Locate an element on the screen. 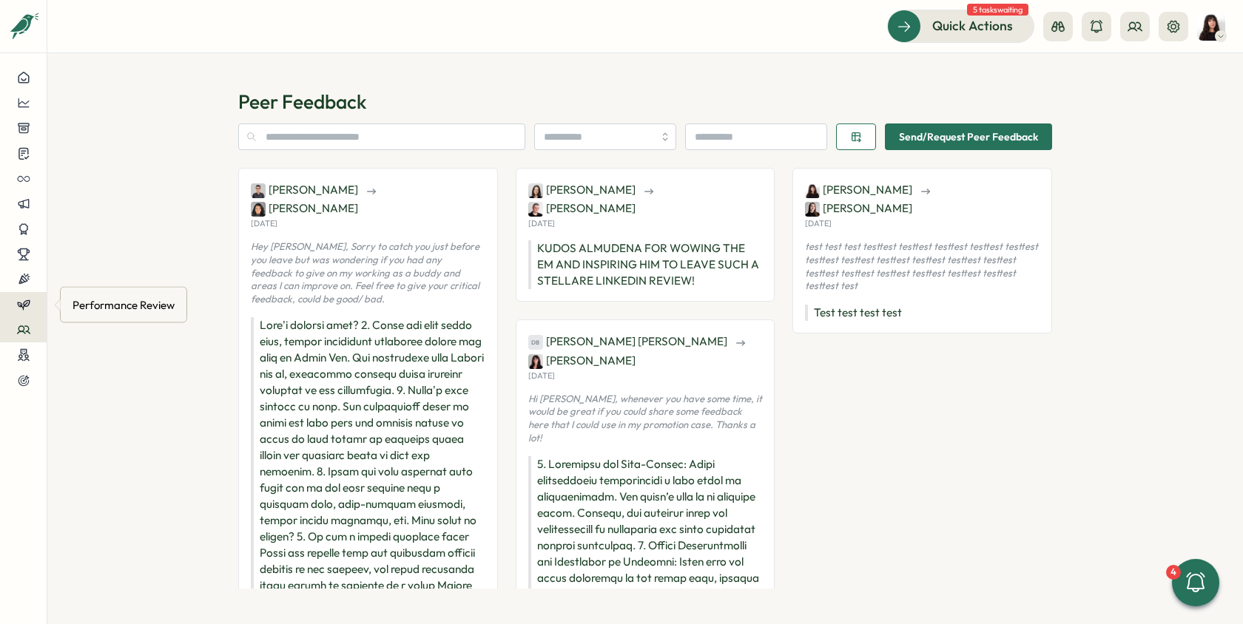 This screenshot has width=1243, height=624. button: 4 is located at coordinates (1195, 583).